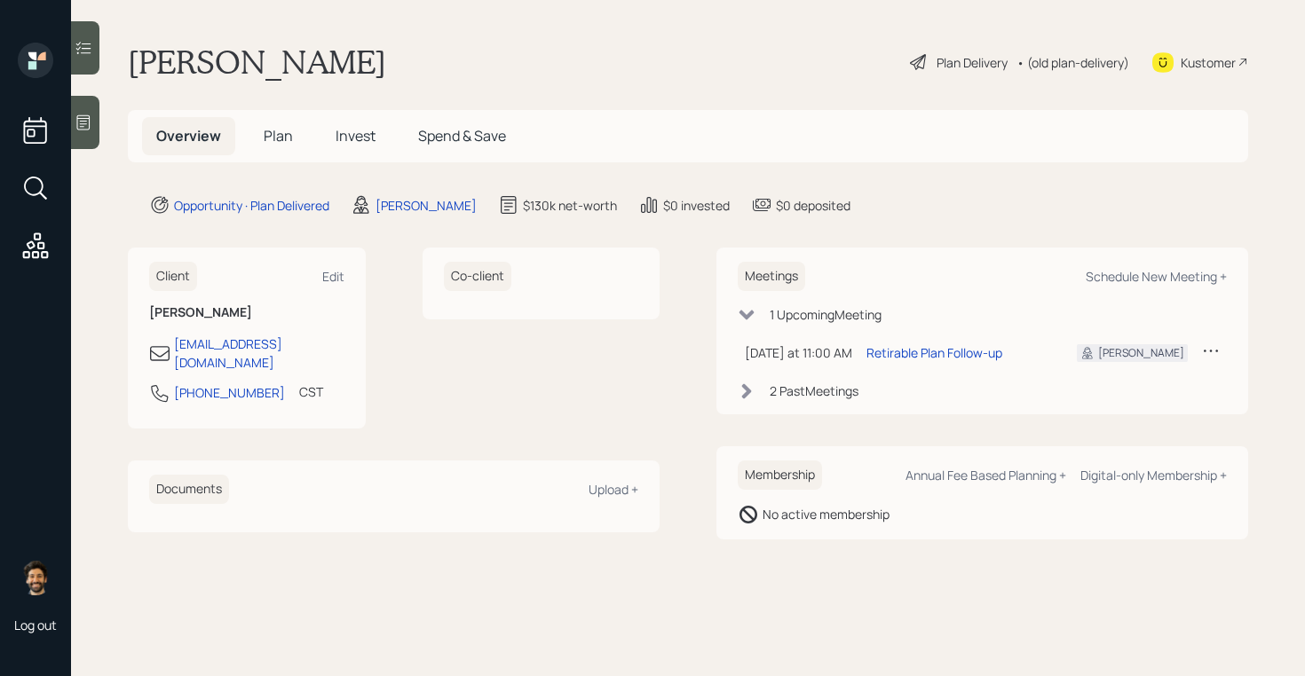 Image resolution: width=1305 pixels, height=676 pixels. What do you see at coordinates (173, 276) in the screenshot?
I see `h6: Client` at bounding box center [173, 276].